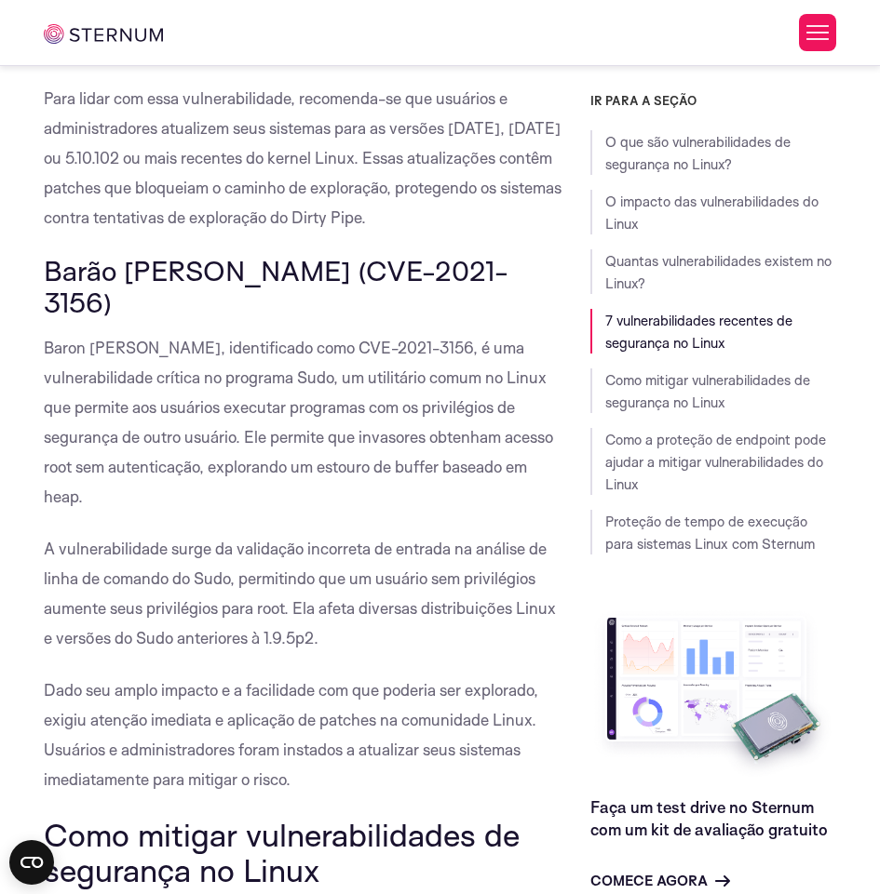 This screenshot has height=894, width=880. What do you see at coordinates (715, 462) in the screenshot?
I see `a: Como a proteção de endpoint pode ajudar a mitigar vulnerabilidades do Linux` at bounding box center [715, 462].